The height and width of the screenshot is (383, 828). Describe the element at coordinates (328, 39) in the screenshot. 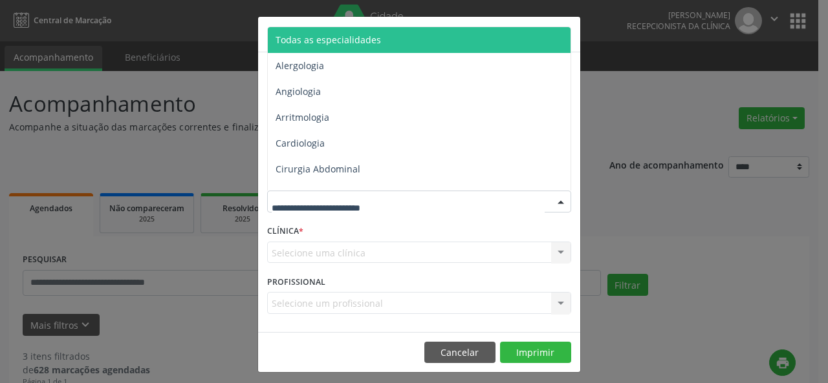

I see `span: Todas as especialidades` at that location.